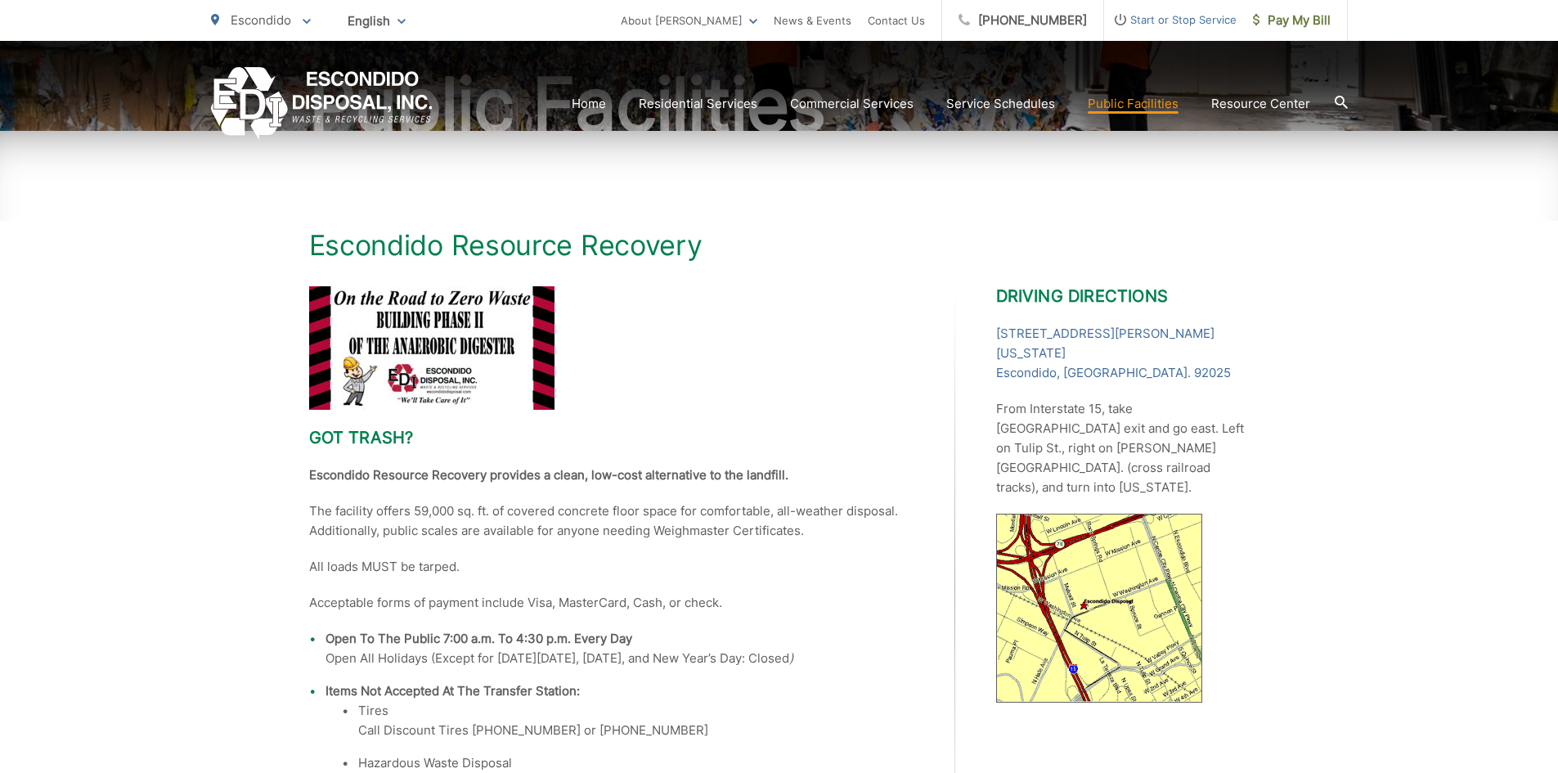 Image resolution: width=1558 pixels, height=773 pixels. I want to click on a: Home, so click(589, 104).